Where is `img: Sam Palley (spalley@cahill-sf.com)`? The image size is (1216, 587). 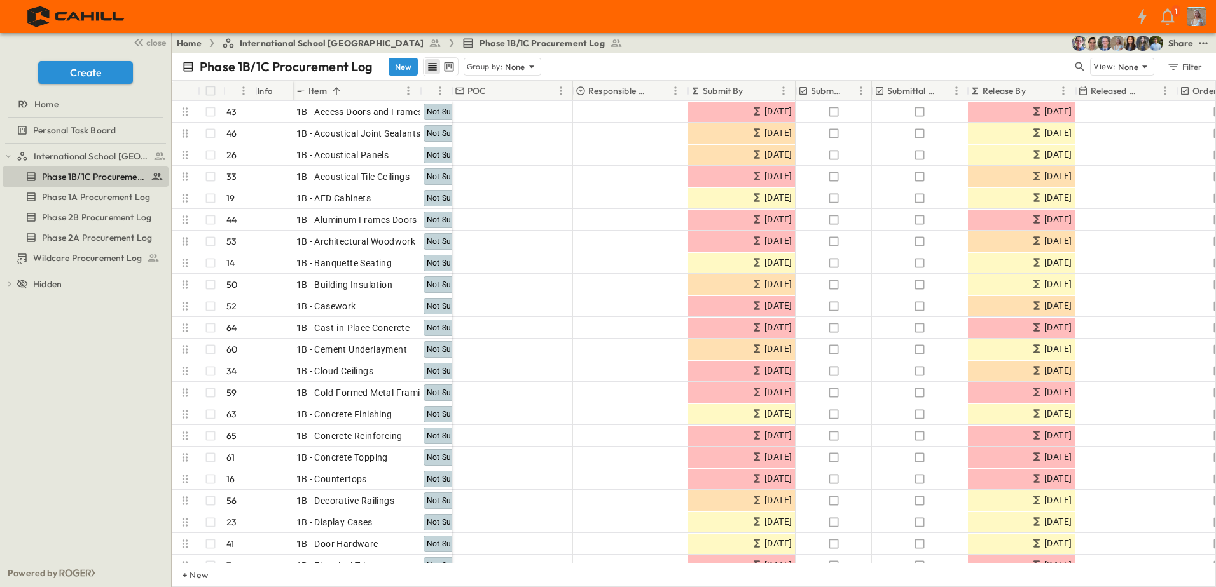
img: Sam Palley (spalley@cahill-sf.com) is located at coordinates (1079, 43).